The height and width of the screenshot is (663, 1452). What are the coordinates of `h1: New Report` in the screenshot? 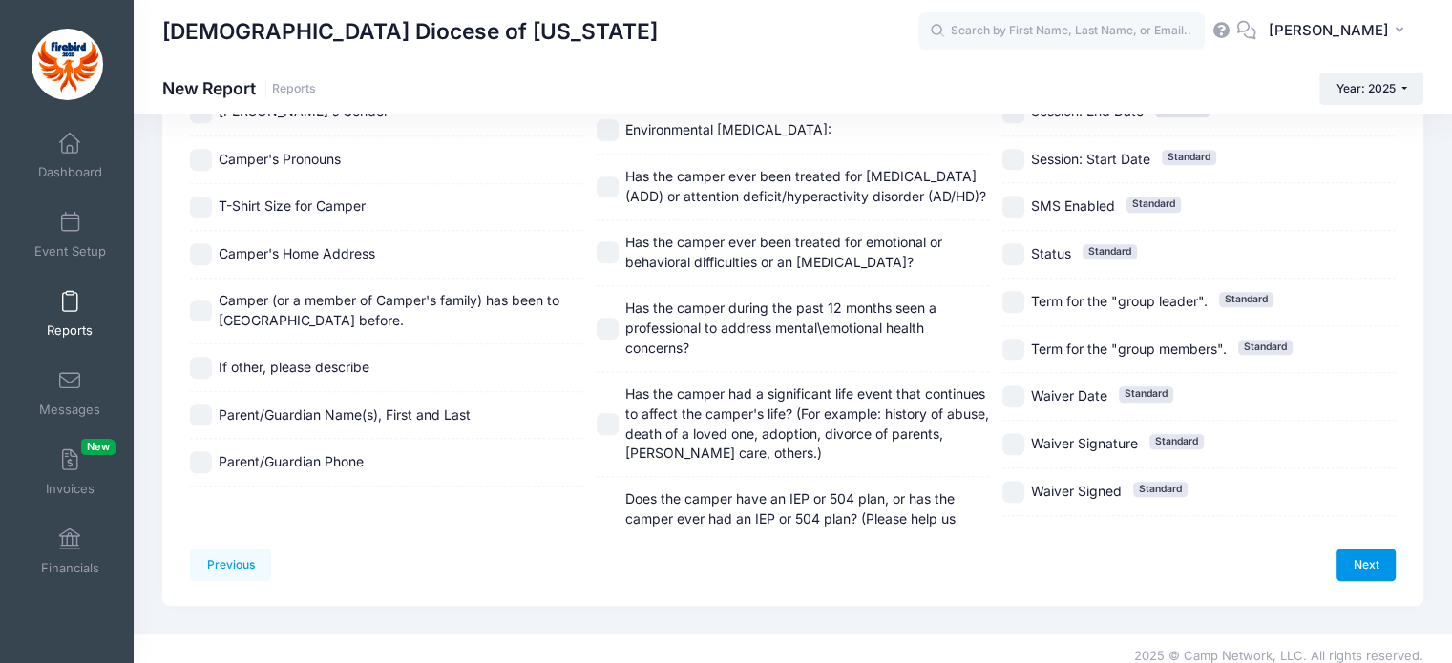 It's located at (239, 88).